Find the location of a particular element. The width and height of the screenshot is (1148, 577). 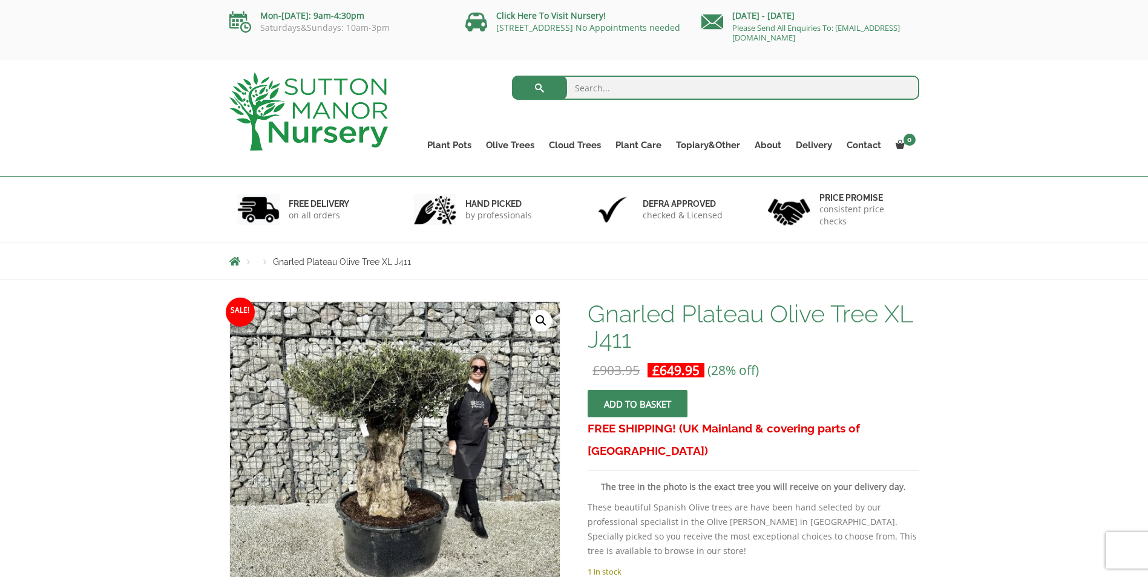

img: logo is located at coordinates (309, 111).